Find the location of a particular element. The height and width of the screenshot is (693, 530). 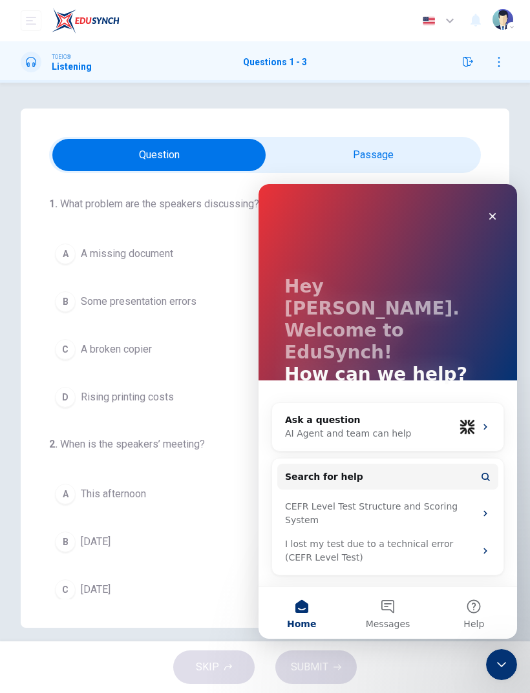

button: CA broken copier is located at coordinates (265, 349).